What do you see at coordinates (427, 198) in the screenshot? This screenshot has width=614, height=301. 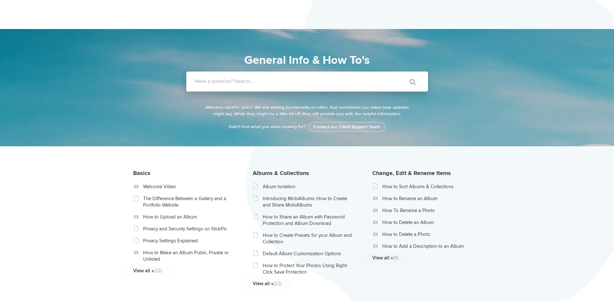 I see `a: How to Rename an Album` at bounding box center [427, 198].